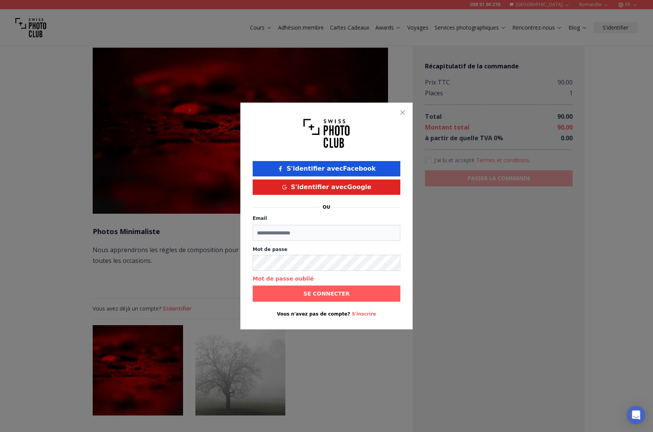  I want to click on p: Vous n'avez pas de compte?, so click(327, 314).